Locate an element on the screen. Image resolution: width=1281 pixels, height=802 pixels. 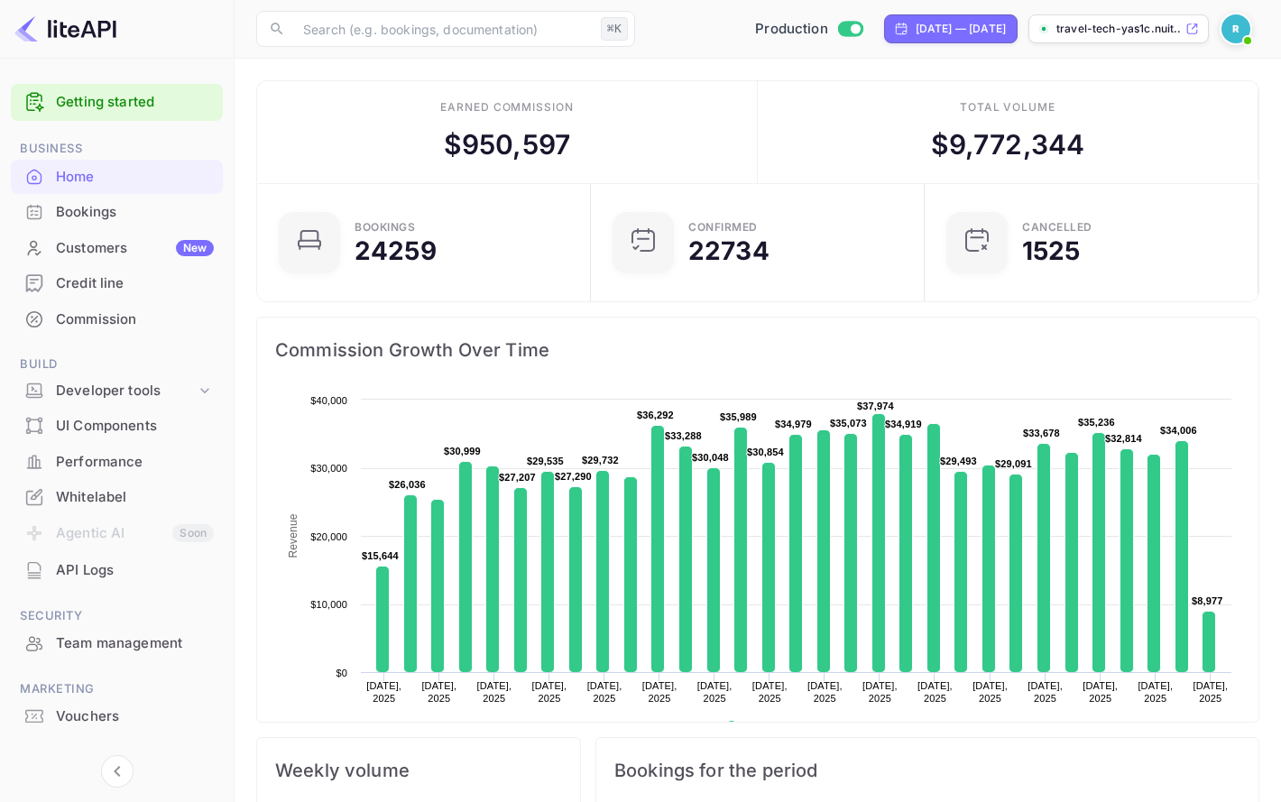
div: Confirmed is located at coordinates (723, 227).